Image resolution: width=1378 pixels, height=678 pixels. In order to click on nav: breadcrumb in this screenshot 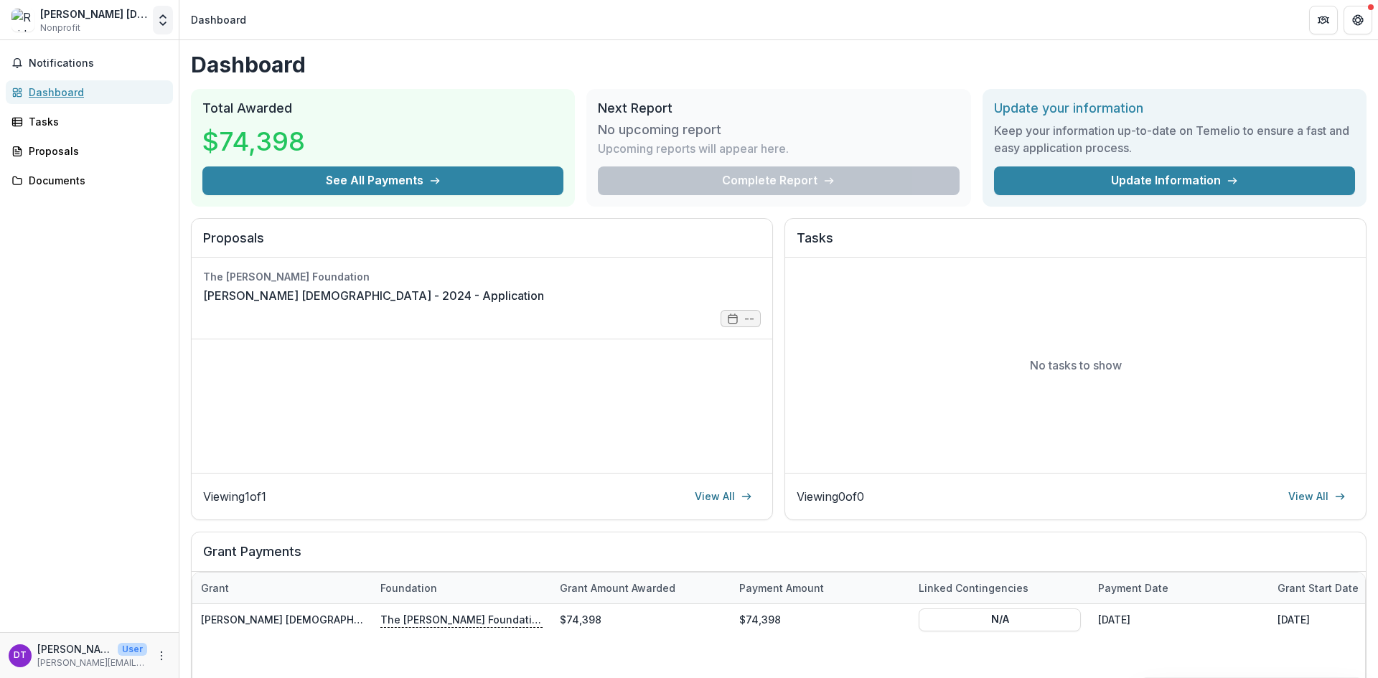, I will do `click(218, 19)`.